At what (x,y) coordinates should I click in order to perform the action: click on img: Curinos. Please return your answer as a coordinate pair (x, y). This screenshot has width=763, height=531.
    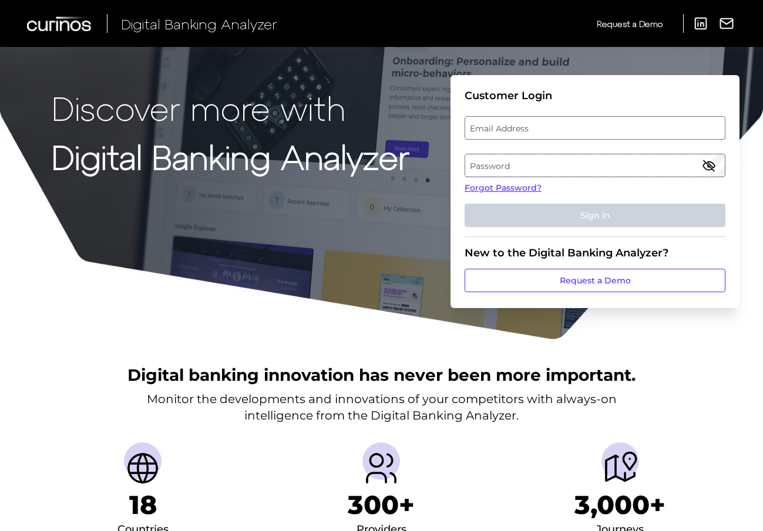
    Looking at the image, I should click on (60, 23).